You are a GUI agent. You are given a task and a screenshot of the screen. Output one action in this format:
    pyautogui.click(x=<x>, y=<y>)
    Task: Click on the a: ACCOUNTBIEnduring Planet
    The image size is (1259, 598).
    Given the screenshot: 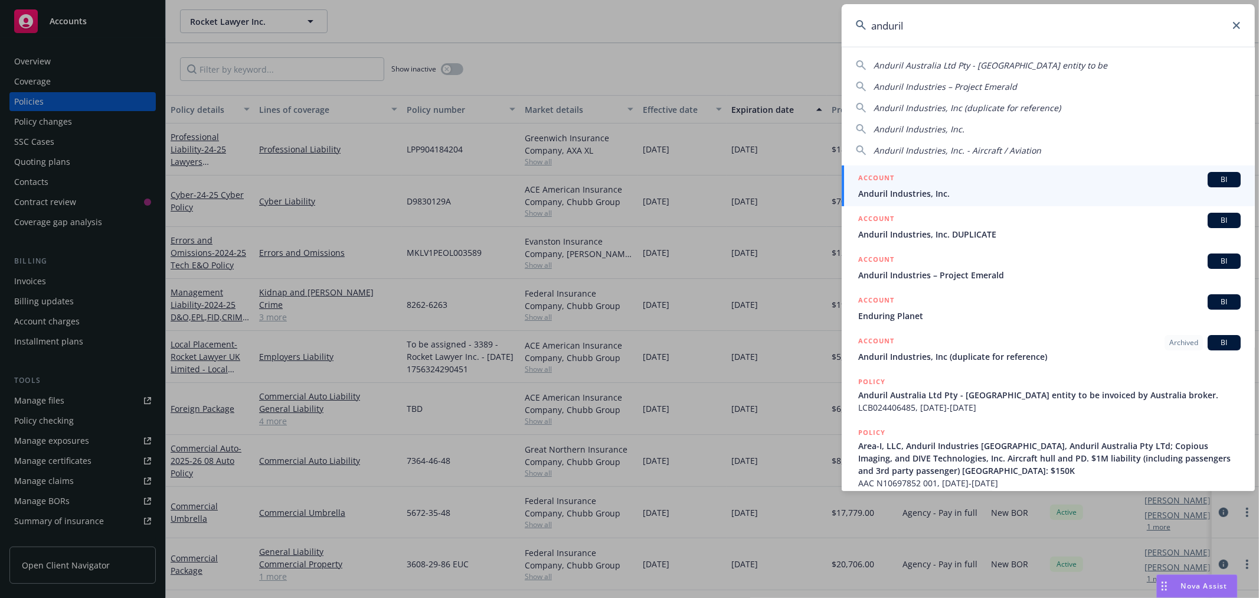 What is the action you would take?
    pyautogui.click(x=1049, y=308)
    